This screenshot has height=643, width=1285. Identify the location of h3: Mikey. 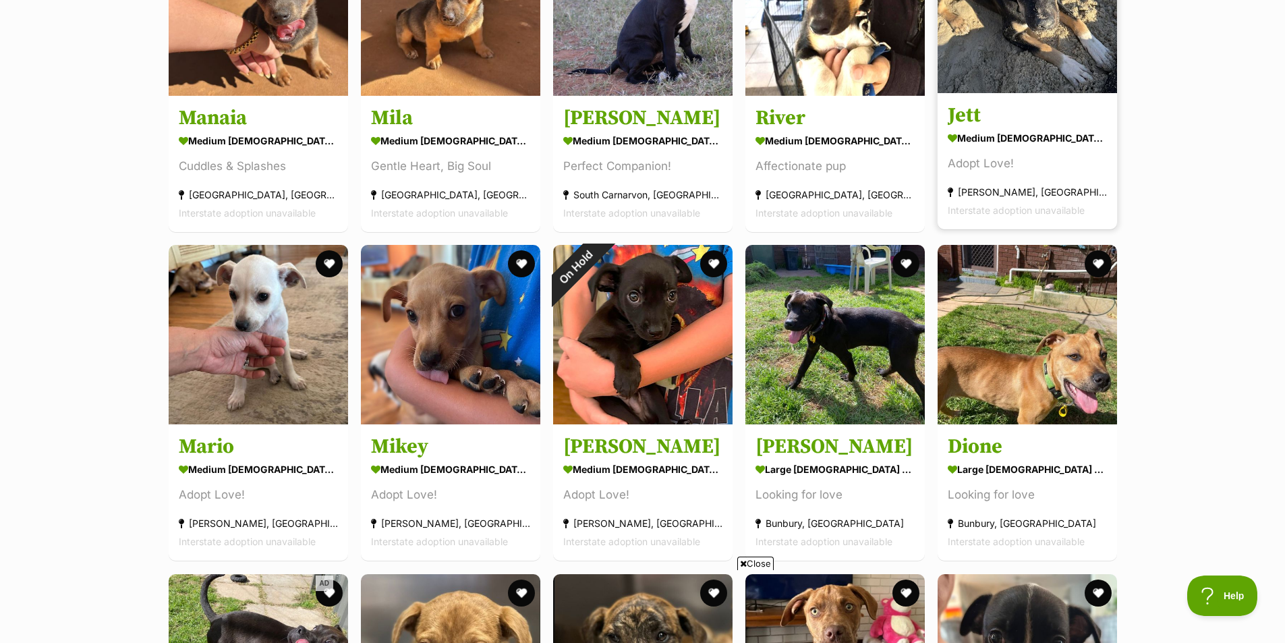
(451, 447).